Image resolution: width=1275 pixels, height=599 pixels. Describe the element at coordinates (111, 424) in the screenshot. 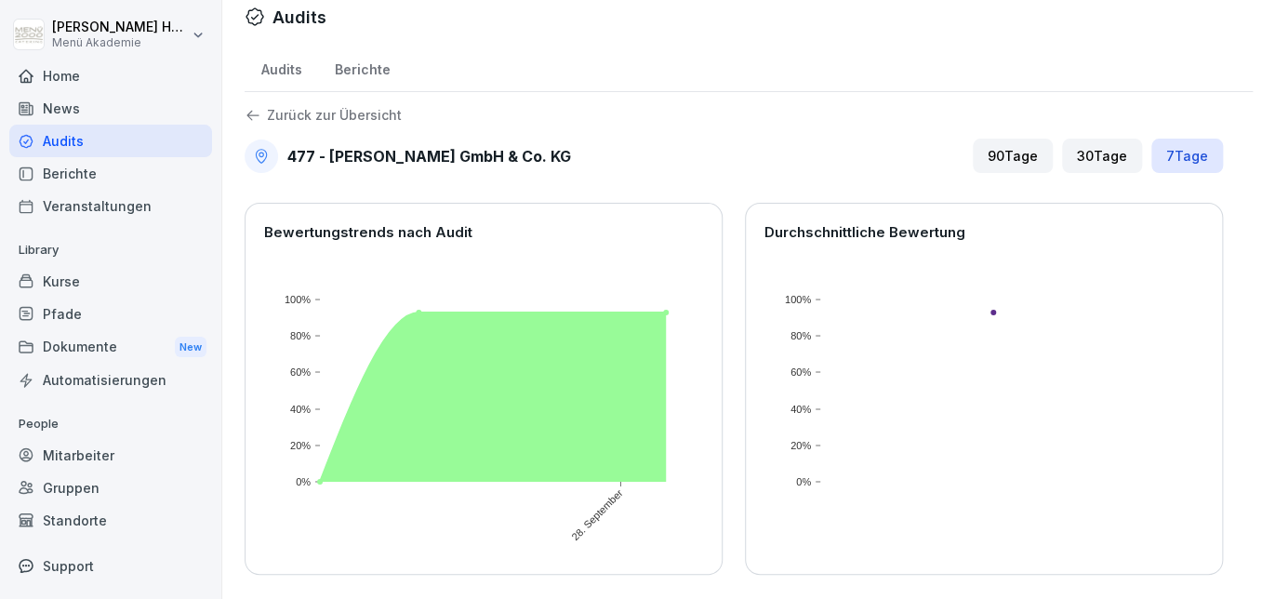

I see `p: People` at that location.